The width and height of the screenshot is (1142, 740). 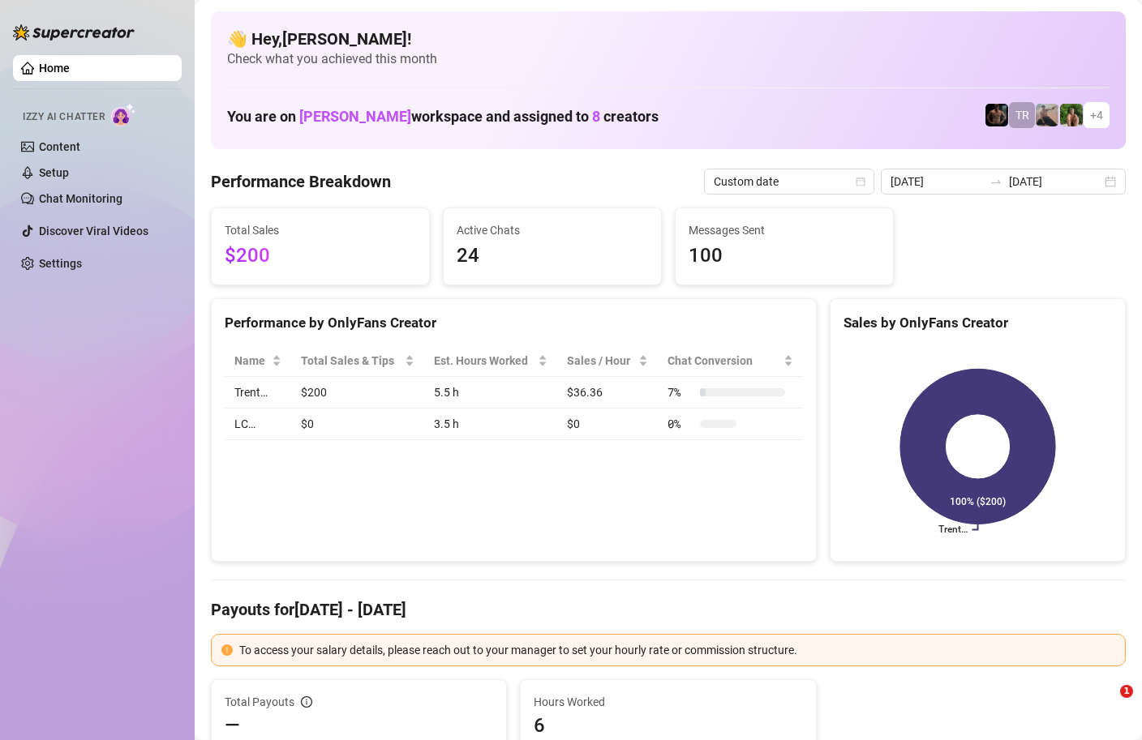 I want to click on td: 3.5 h, so click(x=491, y=424).